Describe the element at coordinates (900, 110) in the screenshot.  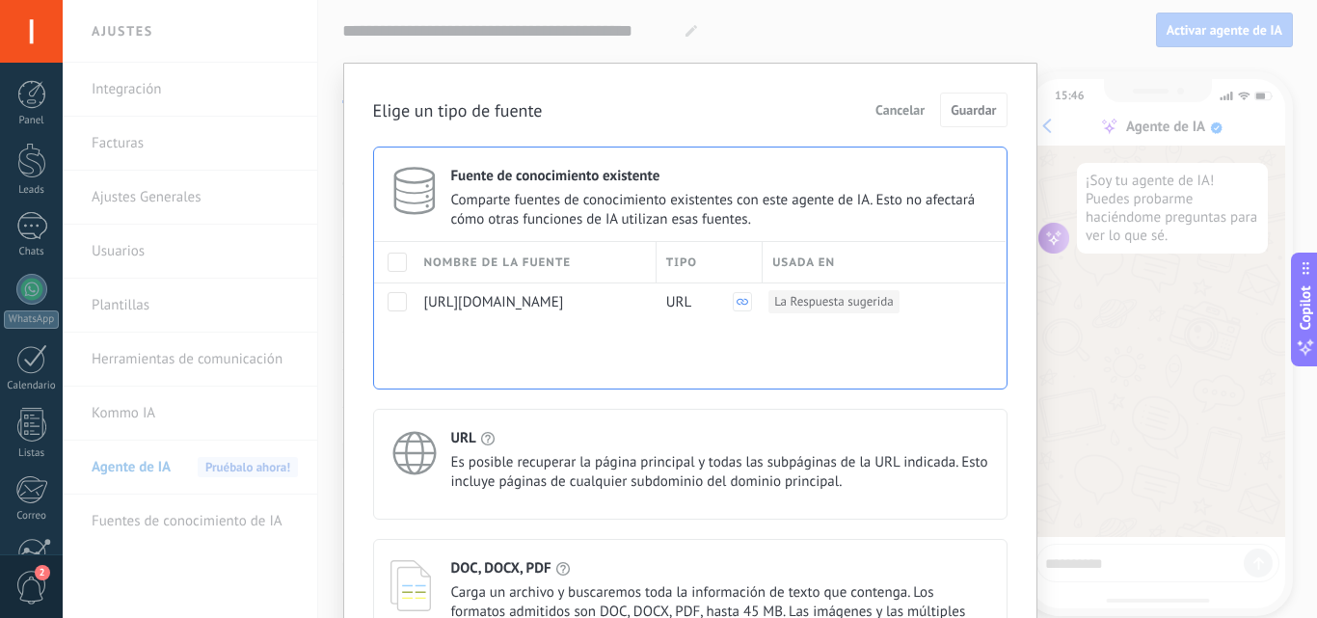
I see `span: Cancelar` at that location.